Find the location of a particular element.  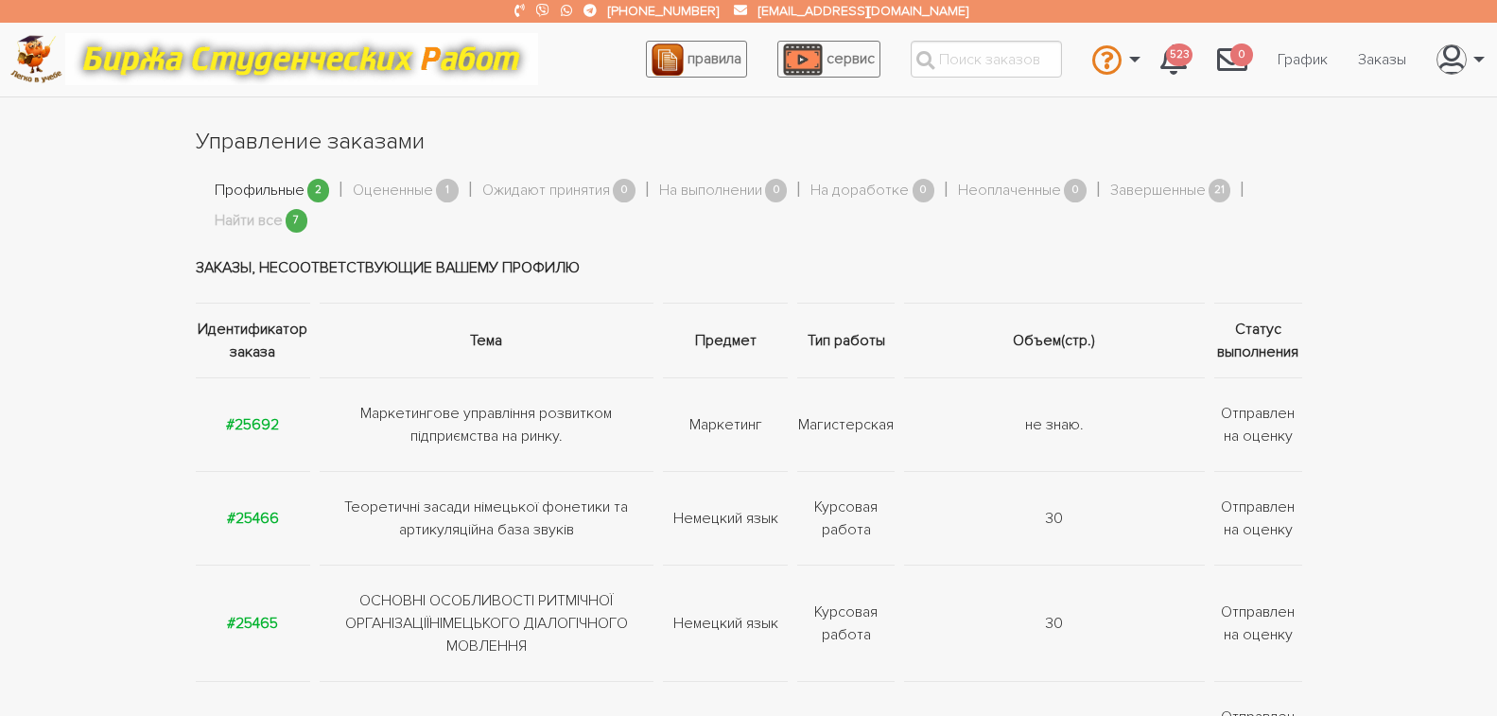

h1: Управление заказами is located at coordinates (749, 142).